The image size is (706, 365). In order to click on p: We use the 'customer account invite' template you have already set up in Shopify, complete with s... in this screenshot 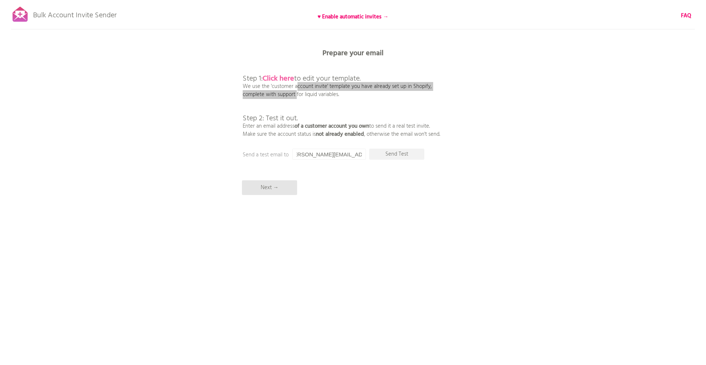, I will do `click(341, 99)`.